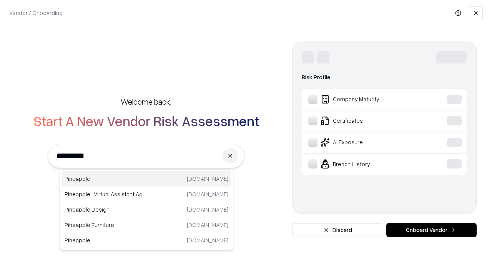  Describe the element at coordinates (147, 210) in the screenshot. I see `div: Suggestions` at that location.